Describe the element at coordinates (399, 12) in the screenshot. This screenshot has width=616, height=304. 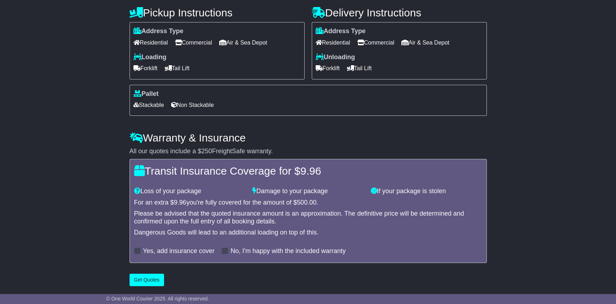
I see `h4: Delivery Instructions` at that location.